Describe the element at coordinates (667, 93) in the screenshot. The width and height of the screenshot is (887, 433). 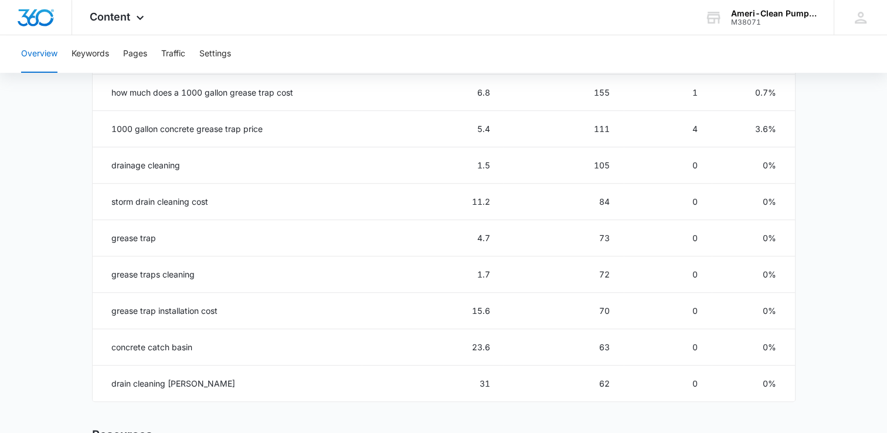
I see `td: 1` at that location.